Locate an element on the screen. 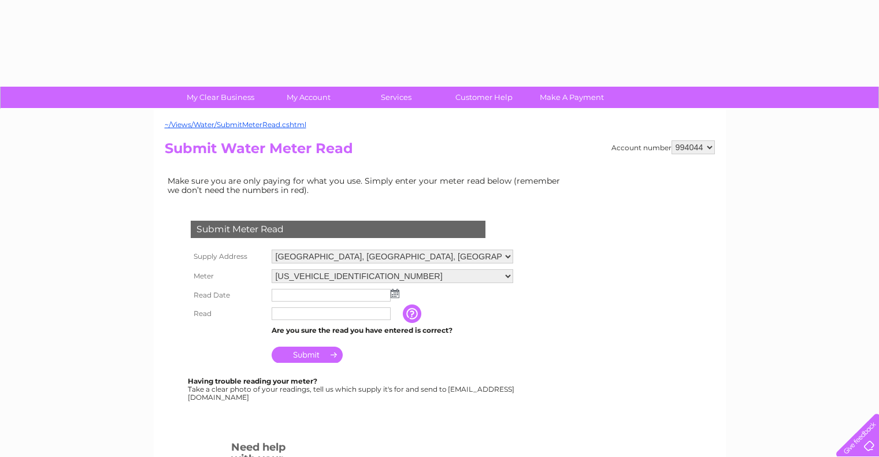  td: Are you sure the read you have entered is correct? is located at coordinates (392, 330).